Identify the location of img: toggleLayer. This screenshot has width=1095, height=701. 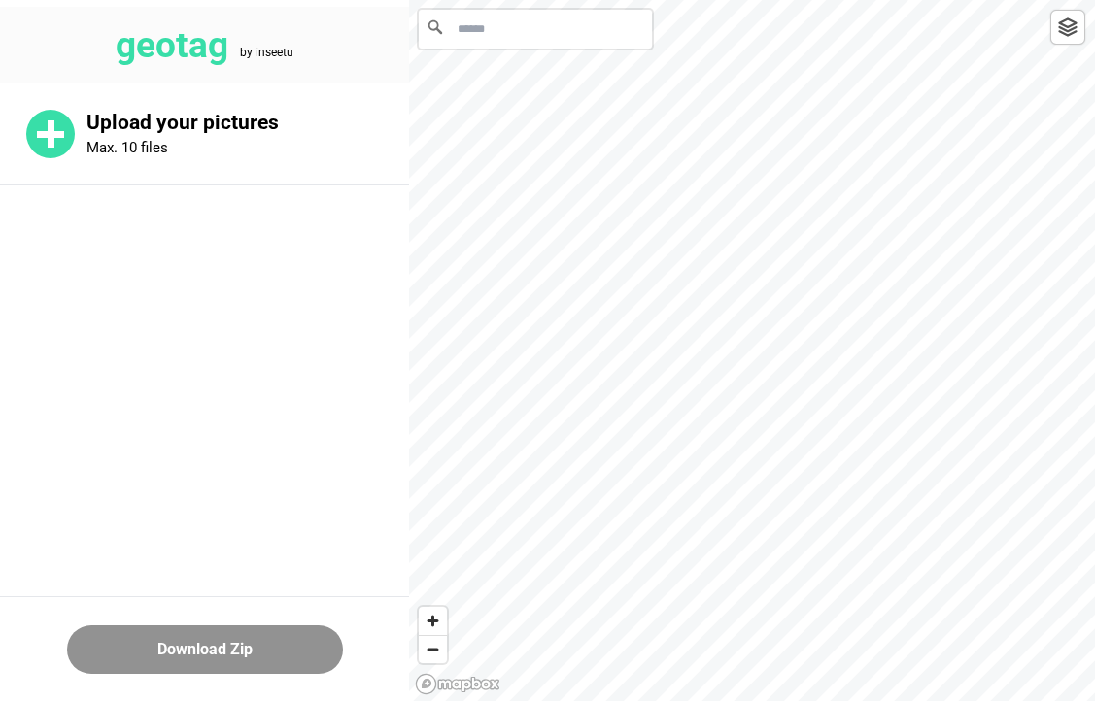
(1068, 27).